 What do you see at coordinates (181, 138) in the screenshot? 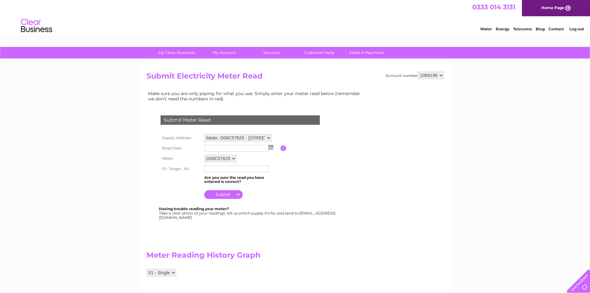
I see `th: Supply Address` at bounding box center [181, 138].